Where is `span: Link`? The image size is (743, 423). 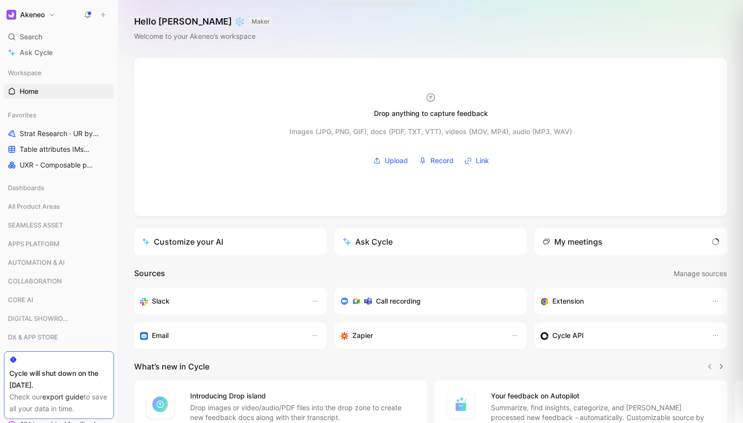 span: Link is located at coordinates (482, 161).